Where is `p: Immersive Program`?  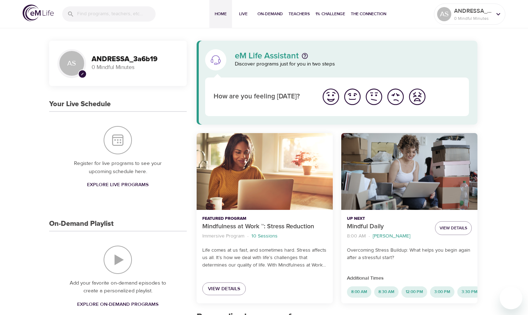 p: Immersive Program is located at coordinates (223, 236).